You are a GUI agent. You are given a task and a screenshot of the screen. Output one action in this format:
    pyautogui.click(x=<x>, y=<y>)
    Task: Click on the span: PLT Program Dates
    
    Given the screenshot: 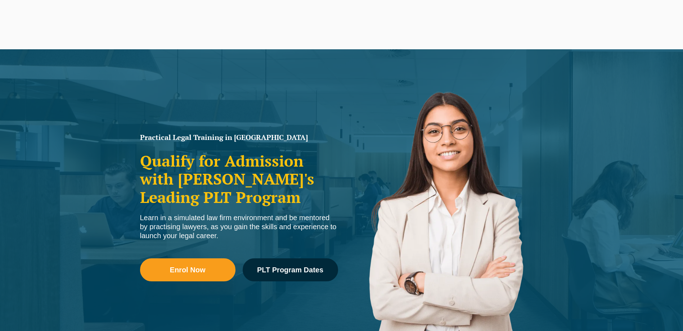 What is the action you would take?
    pyautogui.click(x=290, y=270)
    